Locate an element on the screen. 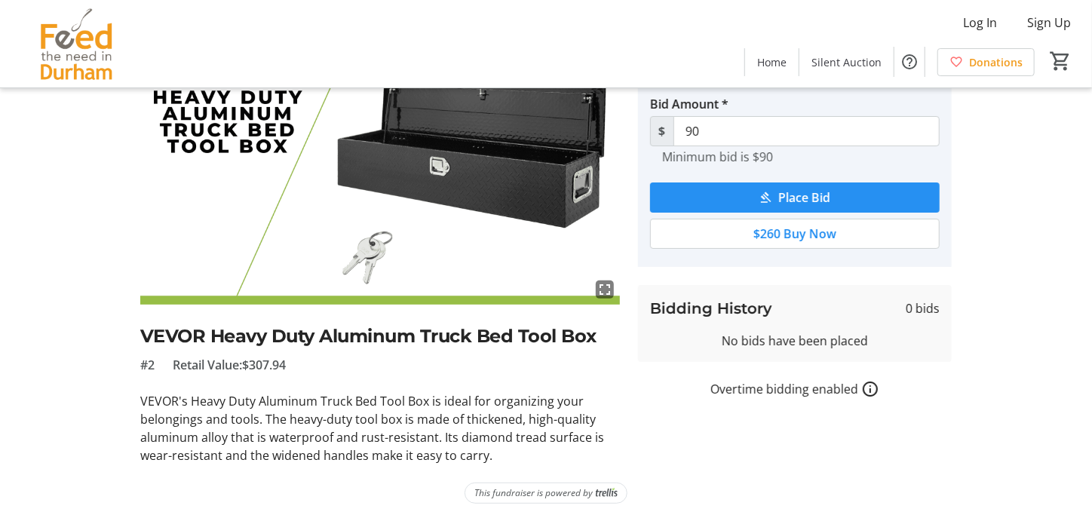 The image size is (1092, 521). button: Cart is located at coordinates (1061, 61).